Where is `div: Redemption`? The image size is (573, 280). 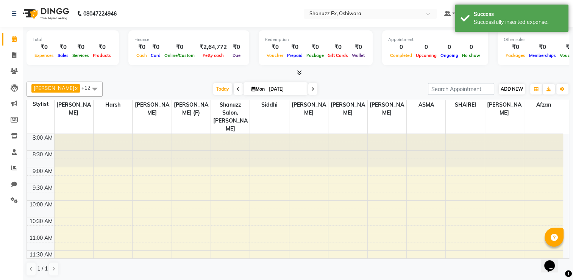 div: Redemption is located at coordinates (316, 39).